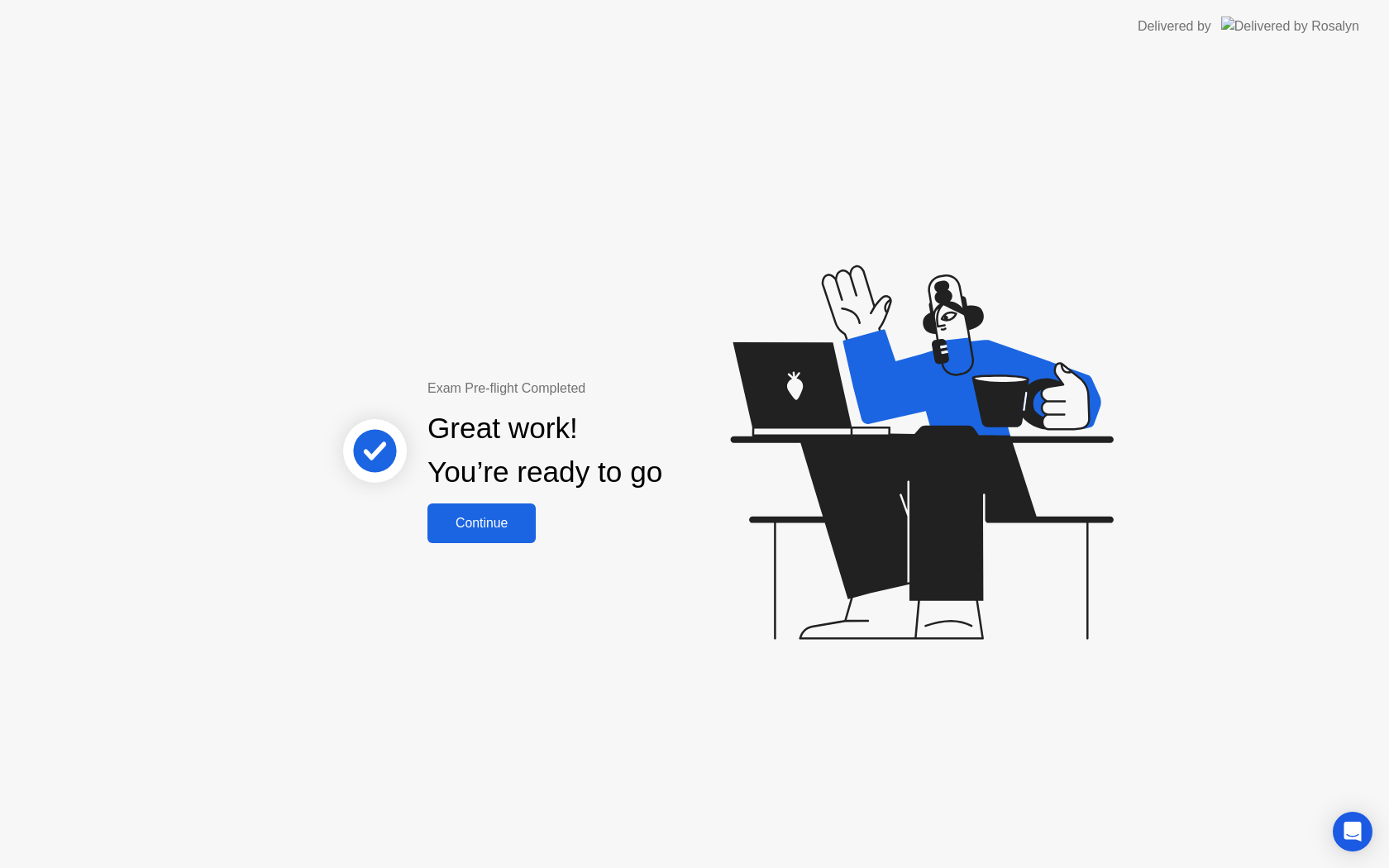 This screenshot has height=868, width=1389. Describe the element at coordinates (598, 388) in the screenshot. I see `div: Exam Pre-flight Completed` at that location.